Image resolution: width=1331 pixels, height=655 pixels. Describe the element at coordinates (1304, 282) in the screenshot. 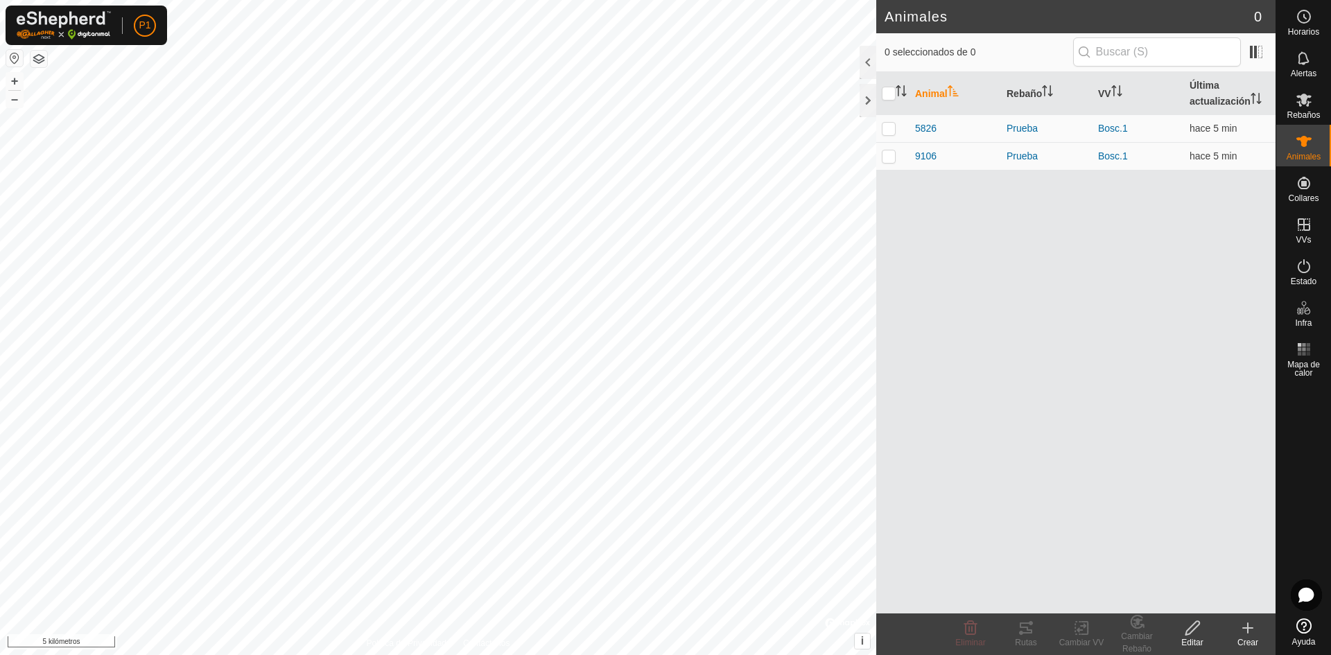

I see `font: Estado` at that location.